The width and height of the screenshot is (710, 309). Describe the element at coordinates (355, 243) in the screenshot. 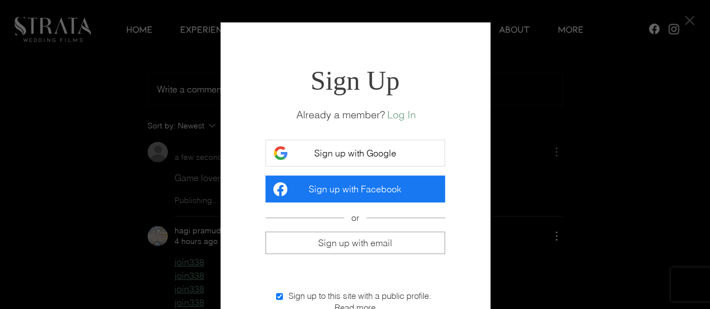

I see `button: Sign up with email` at that location.